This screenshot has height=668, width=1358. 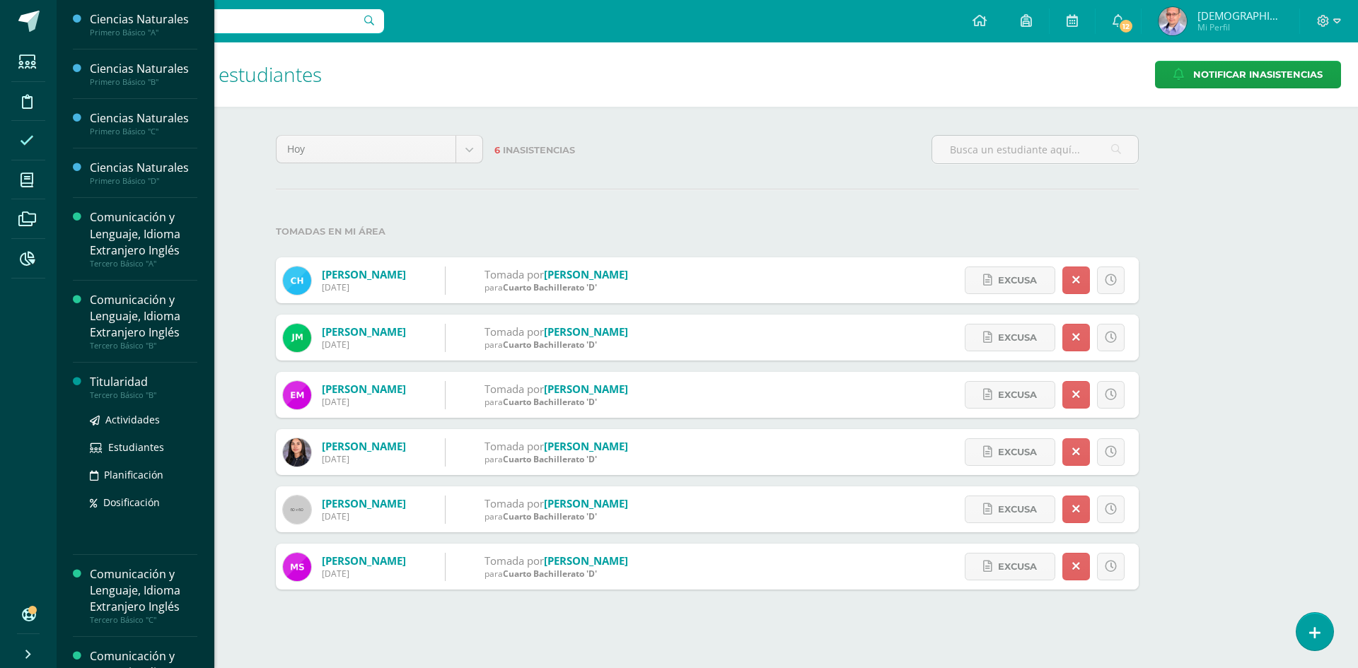 What do you see at coordinates (297, 281) in the screenshot?
I see `img: d6b3a30fb3fff006fa77153aa4c3c5e1.png` at bounding box center [297, 281].